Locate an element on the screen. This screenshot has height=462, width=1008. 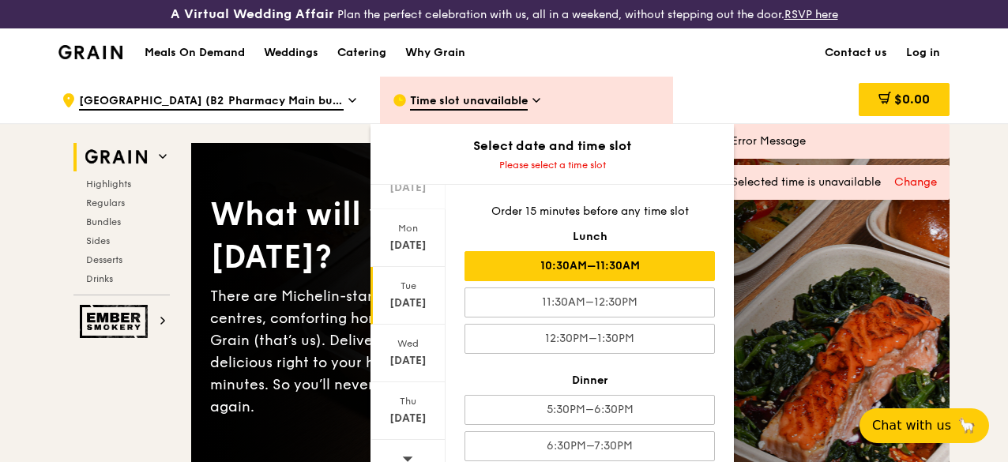
button: Chat with us🦙 is located at coordinates (925, 426).